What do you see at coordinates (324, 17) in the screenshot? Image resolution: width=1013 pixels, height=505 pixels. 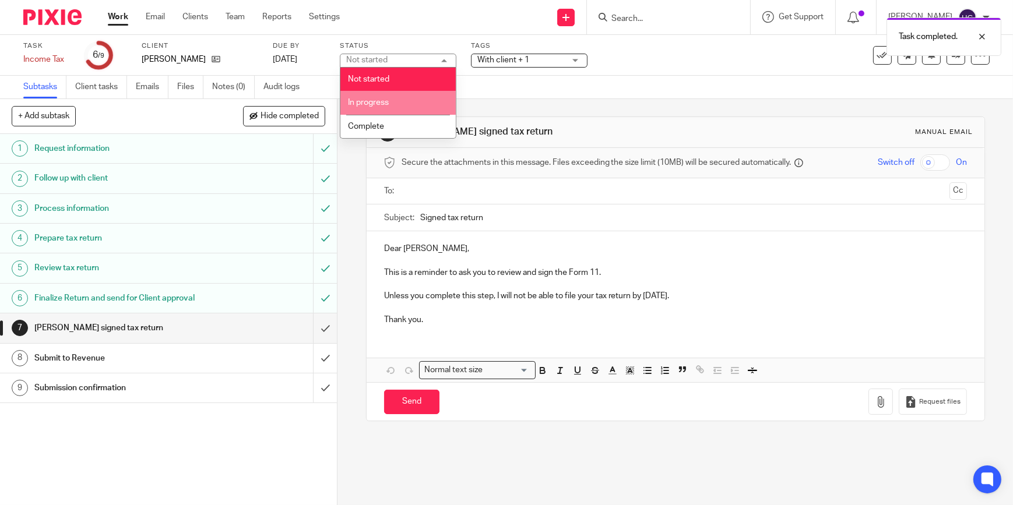 I see `a: Settings` at bounding box center [324, 17].